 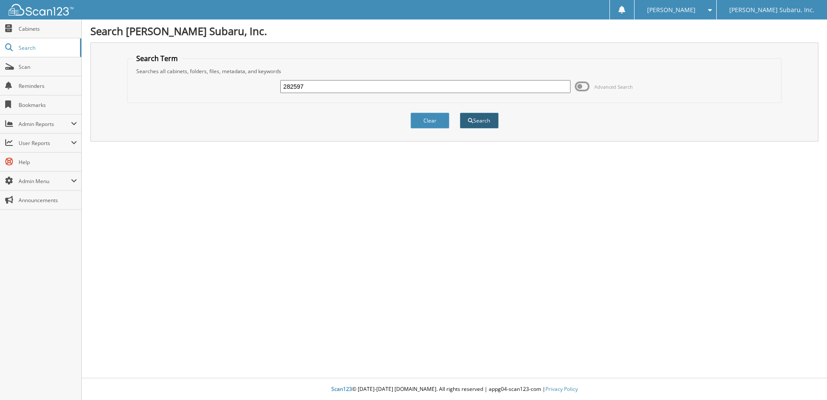 I want to click on button: Search, so click(x=479, y=120).